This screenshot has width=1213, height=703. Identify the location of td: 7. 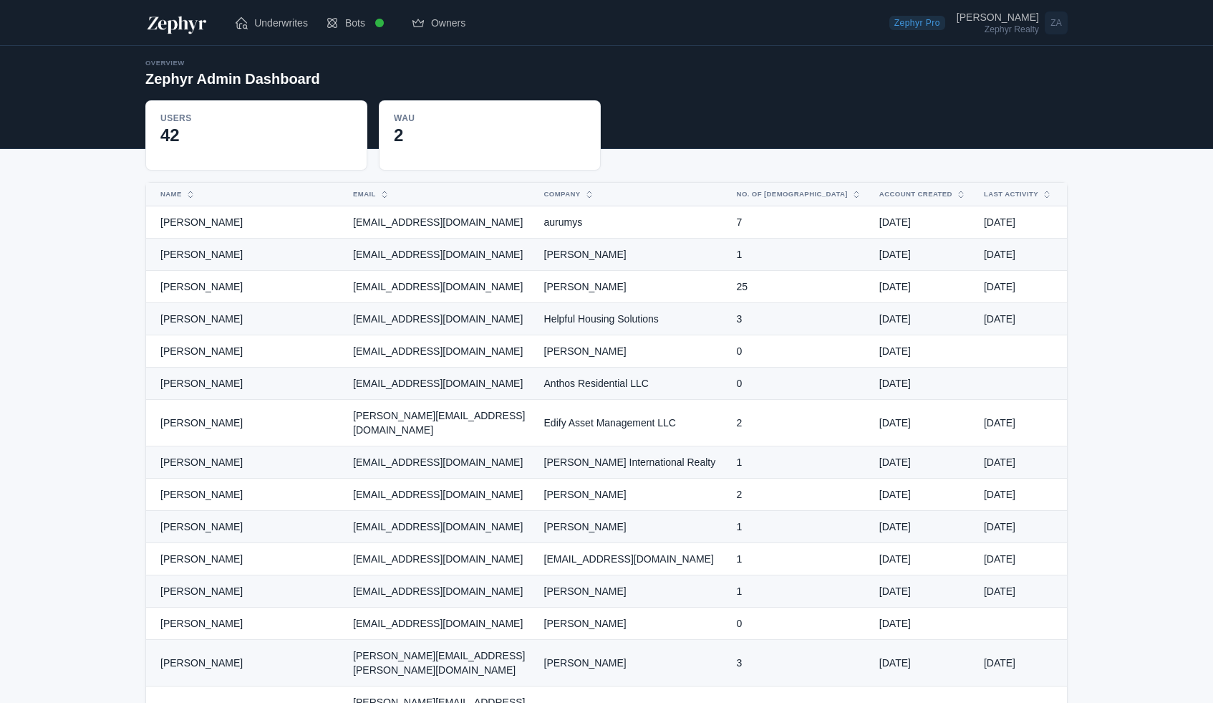
(799, 222).